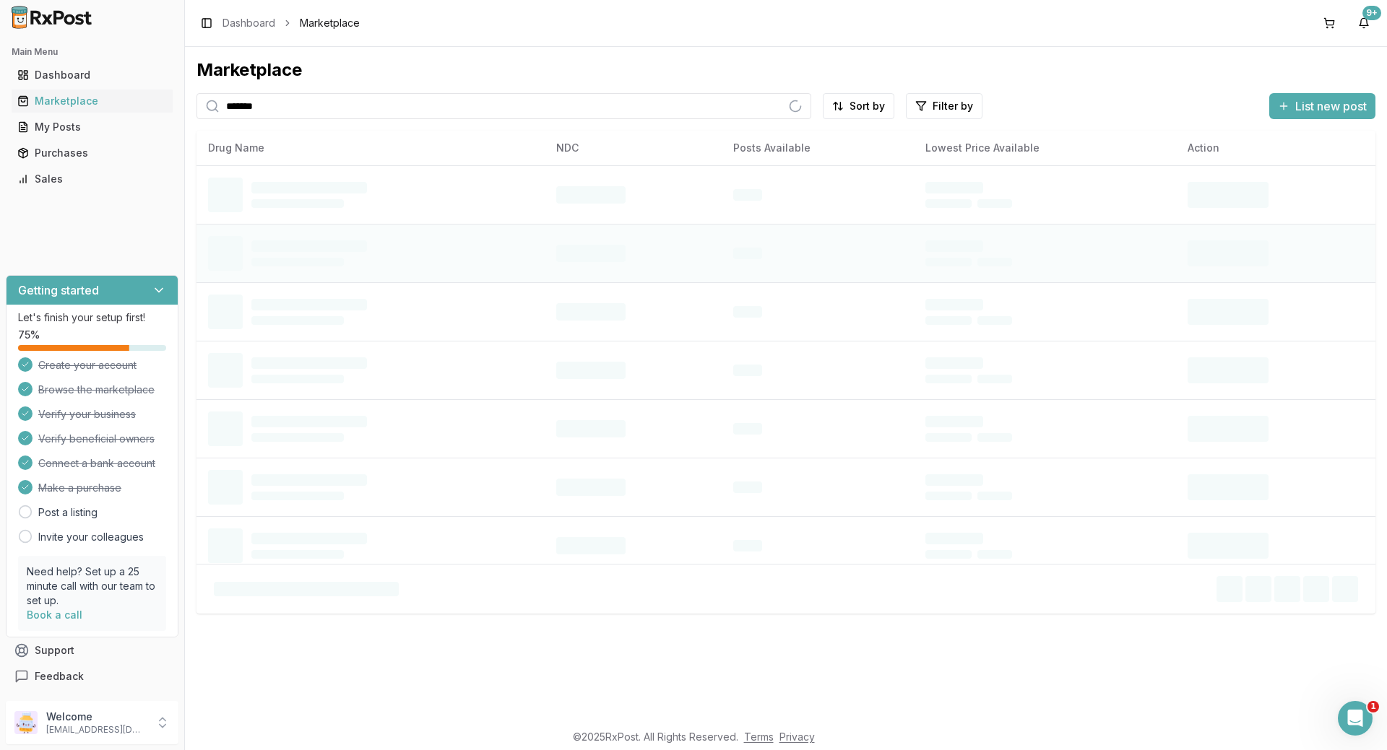  I want to click on button: Purchases, so click(92, 153).